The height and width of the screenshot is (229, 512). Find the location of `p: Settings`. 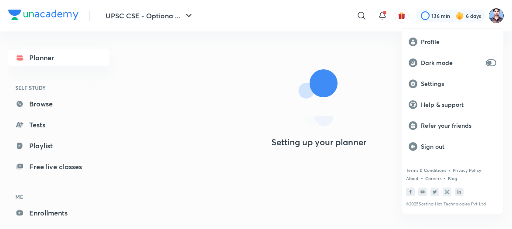

p: Settings is located at coordinates (459, 84).